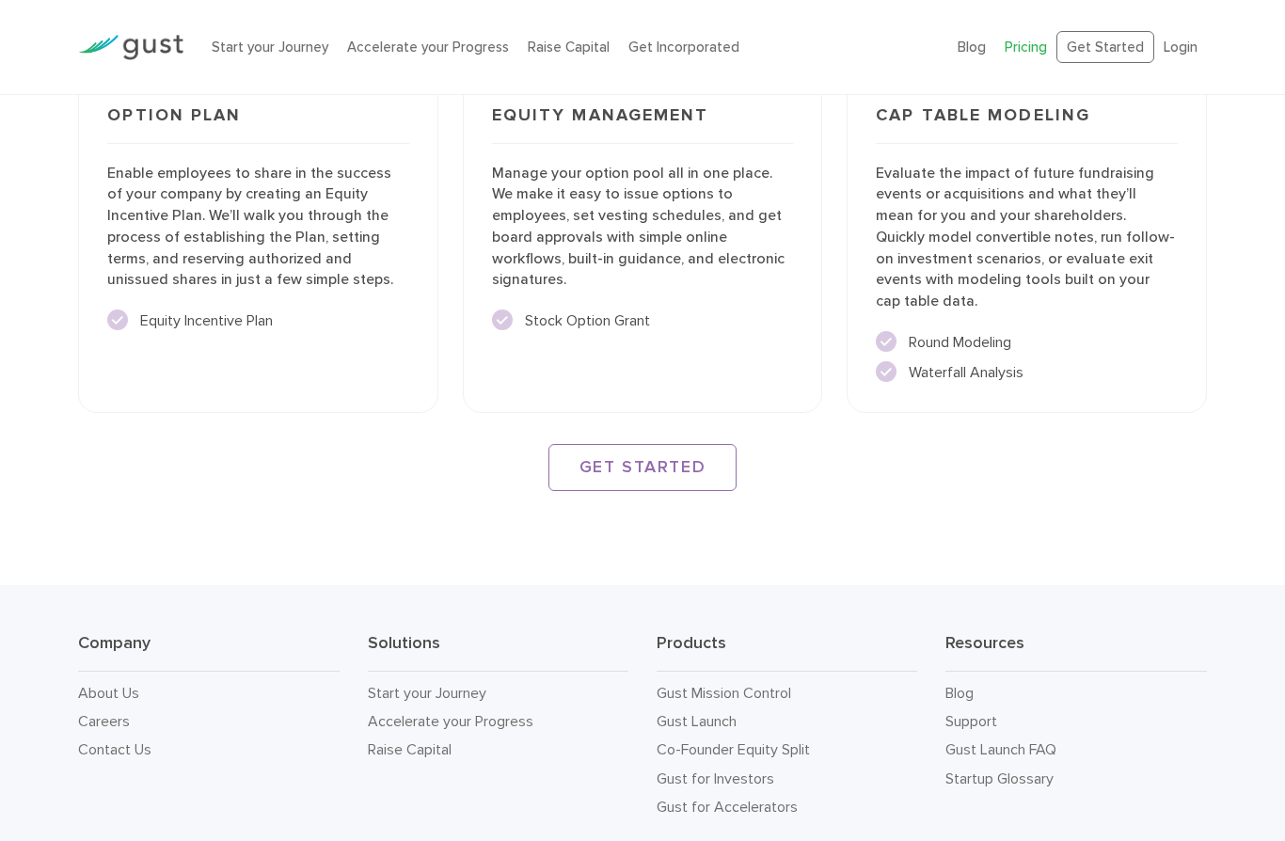 Image resolution: width=1285 pixels, height=841 pixels. What do you see at coordinates (1075, 652) in the screenshot?
I see `h3: Resources` at bounding box center [1075, 652].